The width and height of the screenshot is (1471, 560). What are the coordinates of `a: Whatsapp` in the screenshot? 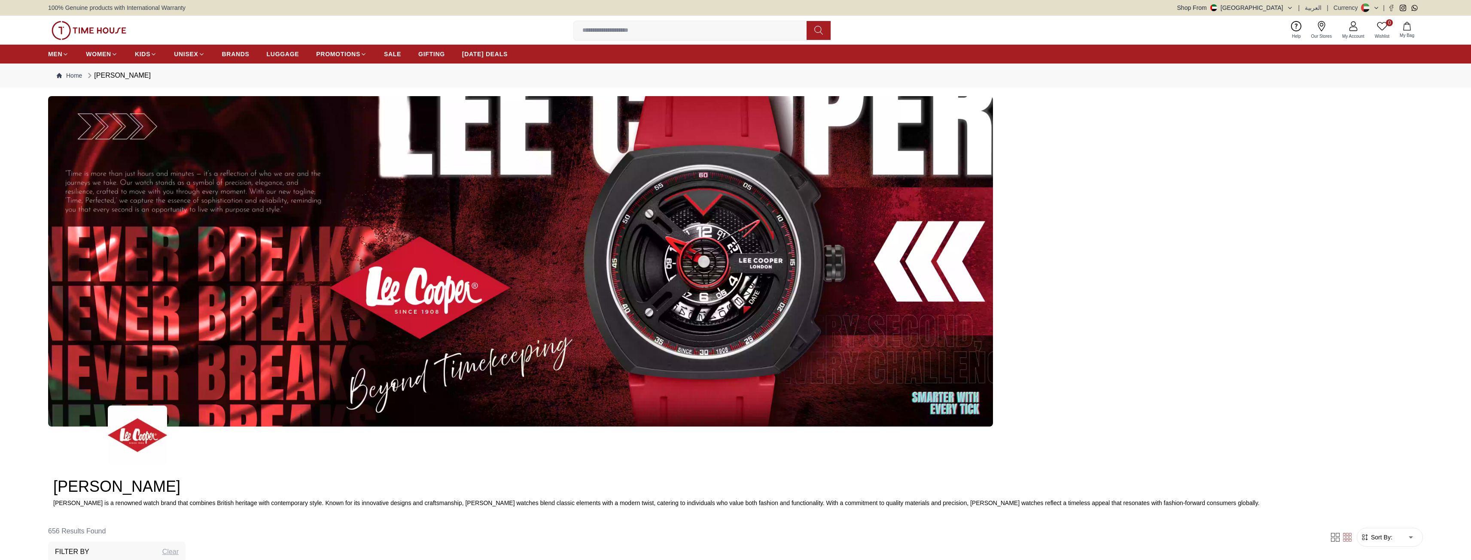 It's located at (1414, 8).